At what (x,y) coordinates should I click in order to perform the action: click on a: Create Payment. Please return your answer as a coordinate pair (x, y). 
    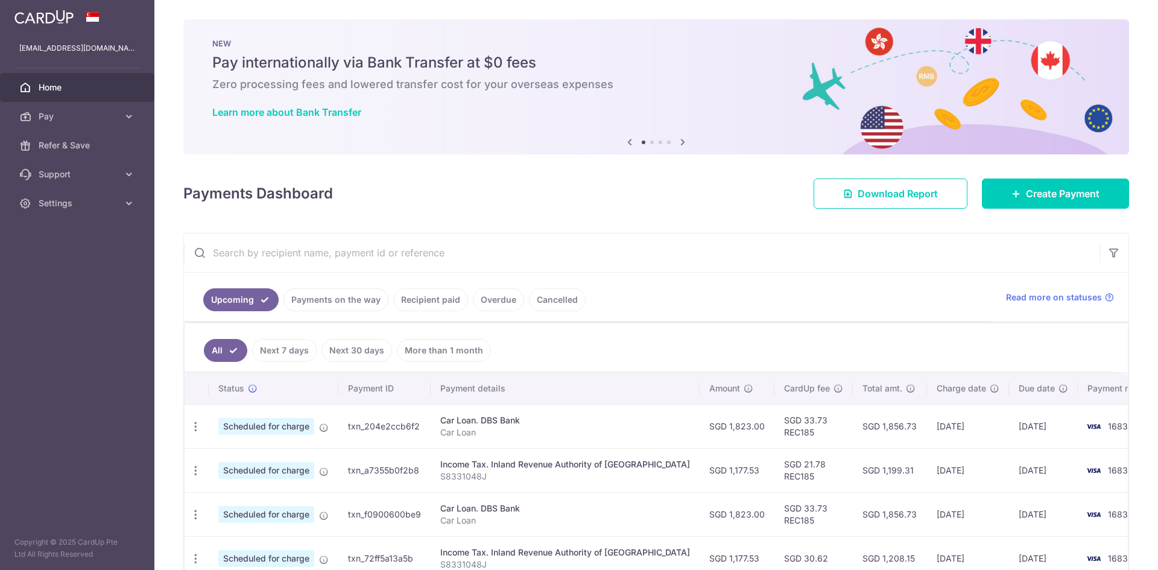
    Looking at the image, I should click on (1055, 194).